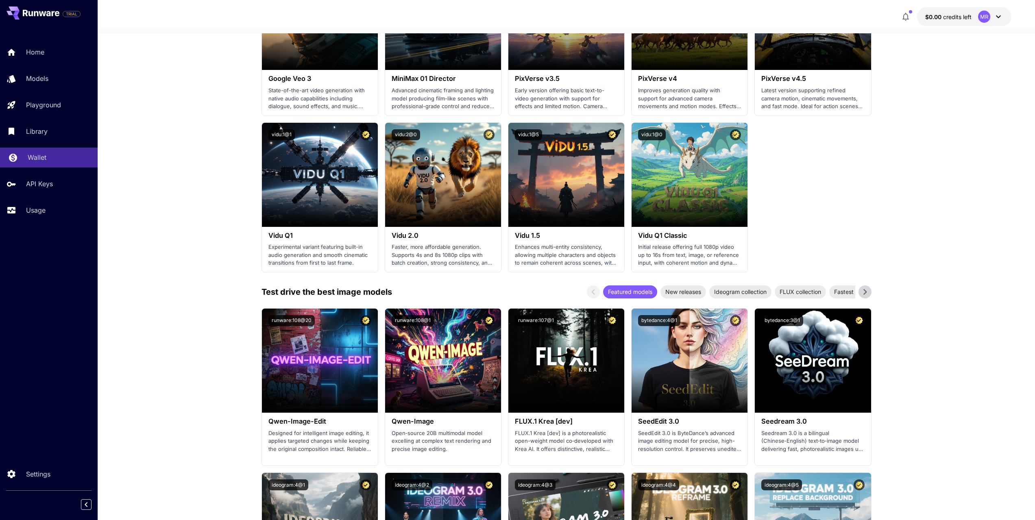  What do you see at coordinates (443, 98) in the screenshot?
I see `p: Advanced cinematic framing and lighting model producing film-like scenes with professional-grade ...` at bounding box center [443, 98].